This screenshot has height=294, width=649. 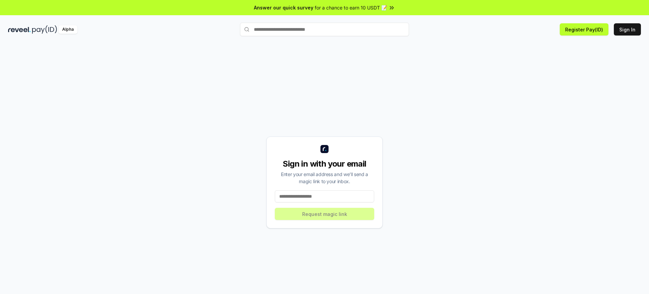 I want to click on span: for a chance to earn 10 USDT 📝, so click(x=351, y=7).